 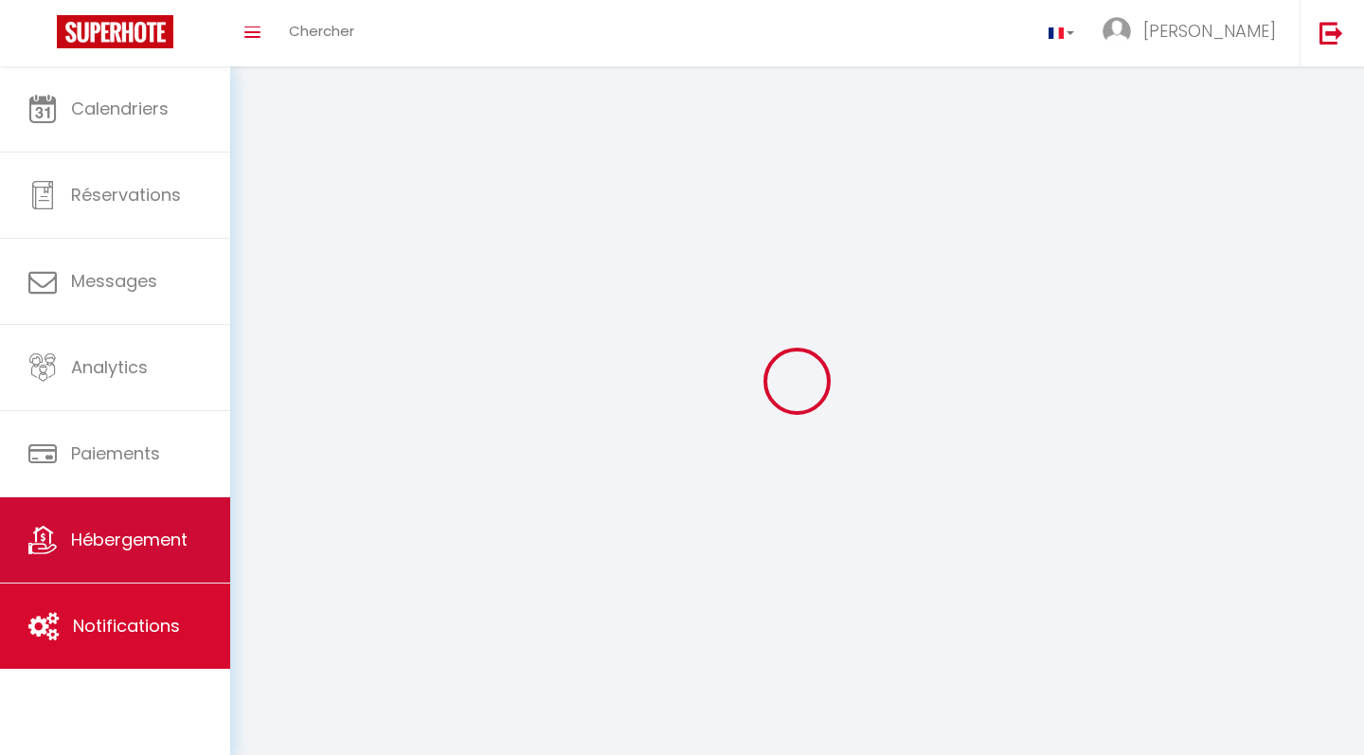 What do you see at coordinates (114, 280) in the screenshot?
I see `span: Messages` at bounding box center [114, 280].